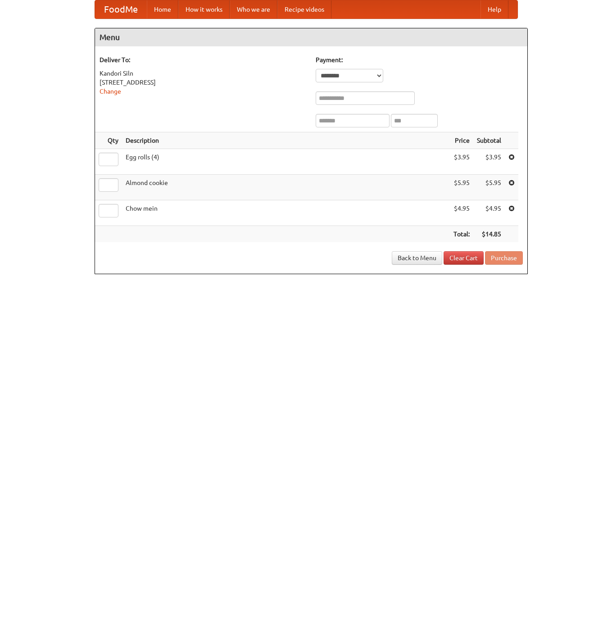  What do you see at coordinates (203, 60) in the screenshot?
I see `h5: Deliver To:` at bounding box center [203, 60].